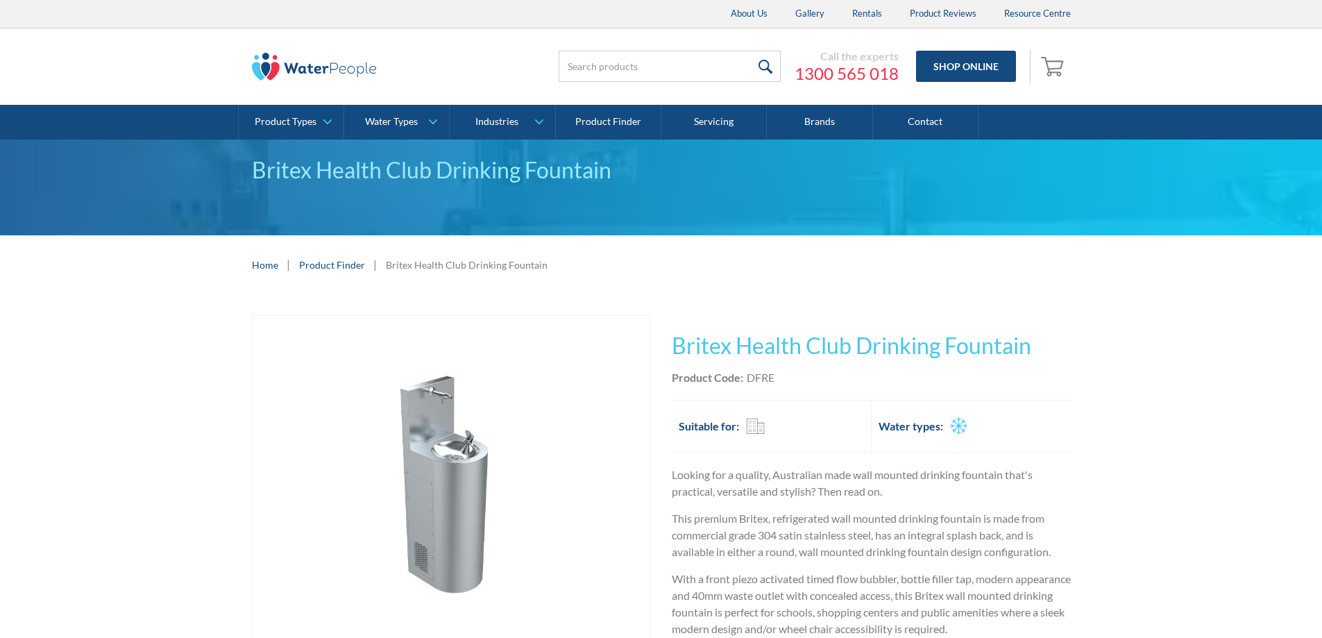  What do you see at coordinates (847, 56) in the screenshot?
I see `div: Call the experts` at bounding box center [847, 56].